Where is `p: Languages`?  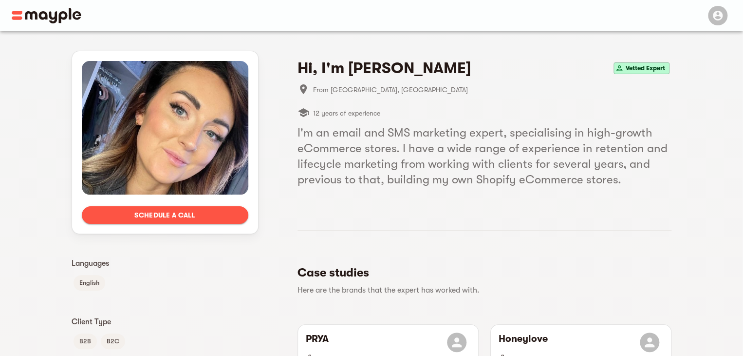 p: Languages is located at coordinates (165, 263).